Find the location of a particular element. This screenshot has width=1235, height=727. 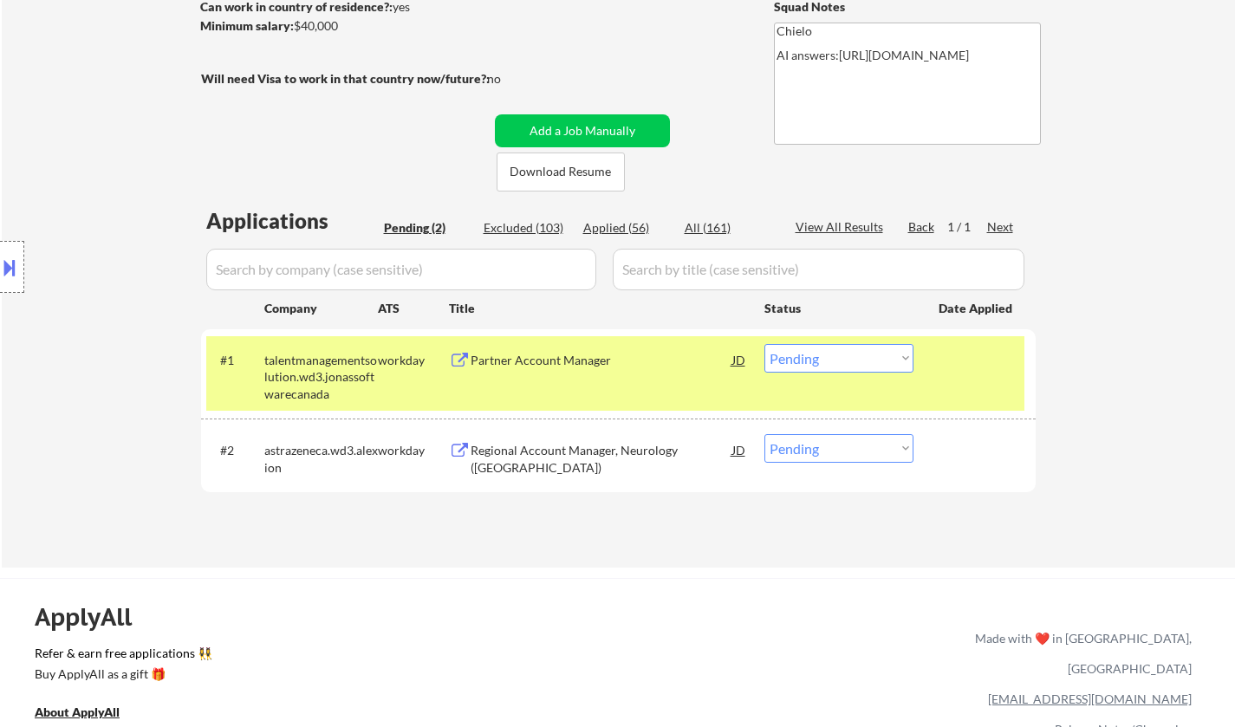

div: Partner Account Manager is located at coordinates (601, 360).